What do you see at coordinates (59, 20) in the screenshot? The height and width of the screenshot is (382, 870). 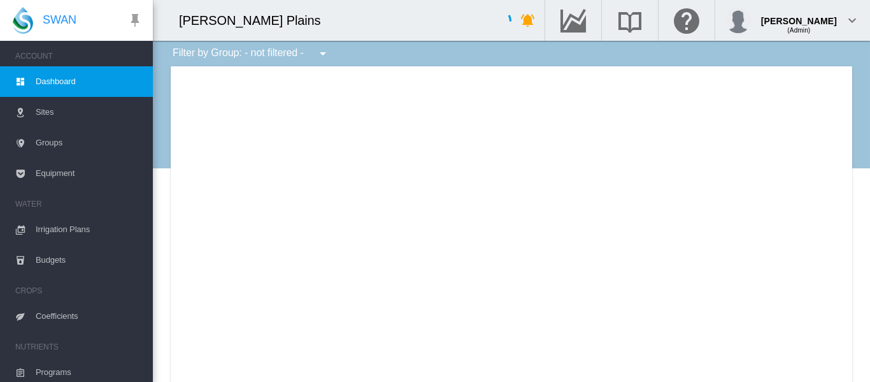 I see `span: SWAN` at bounding box center [59, 20].